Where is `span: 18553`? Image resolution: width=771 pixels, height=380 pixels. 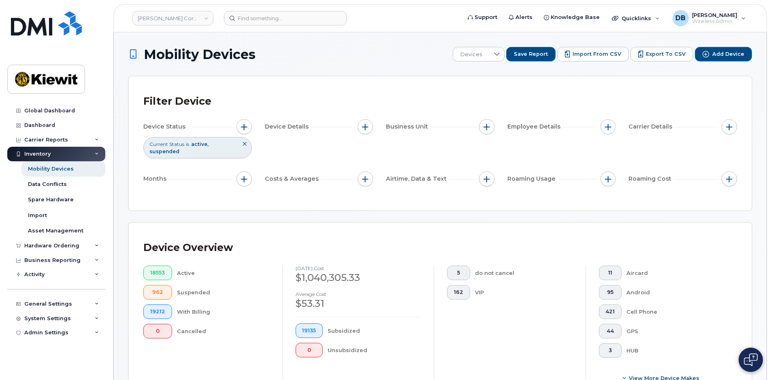 span: 18553 is located at coordinates (157, 273).